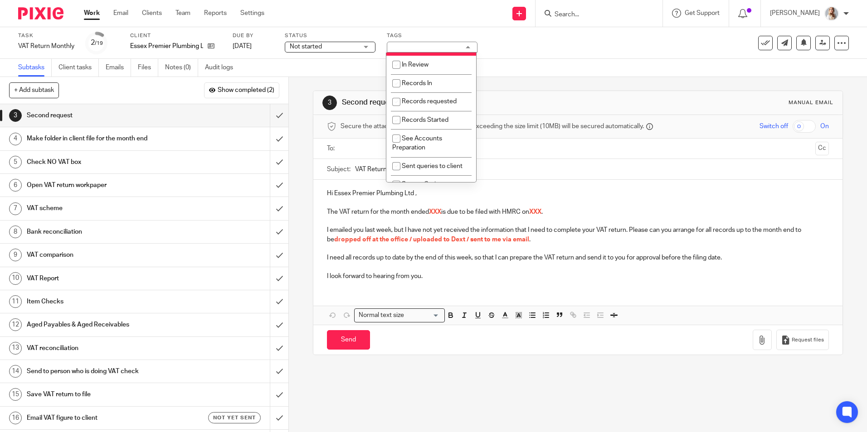 The width and height of the screenshot is (867, 432). What do you see at coordinates (332, 149) in the screenshot?
I see `label: To:` at bounding box center [332, 149].